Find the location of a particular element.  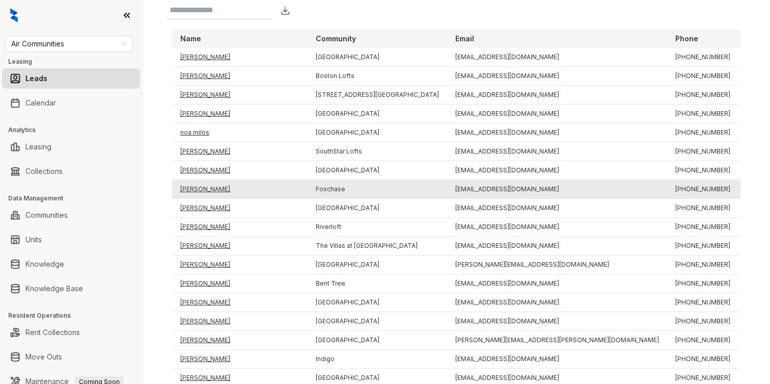

li: Communities is located at coordinates (71, 215).